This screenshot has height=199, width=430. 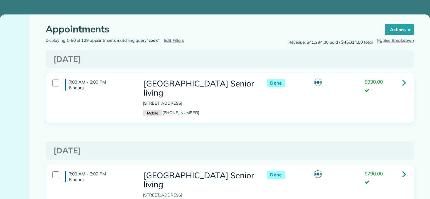 What do you see at coordinates (174, 40) in the screenshot?
I see `span: Edit Filters` at bounding box center [174, 40].